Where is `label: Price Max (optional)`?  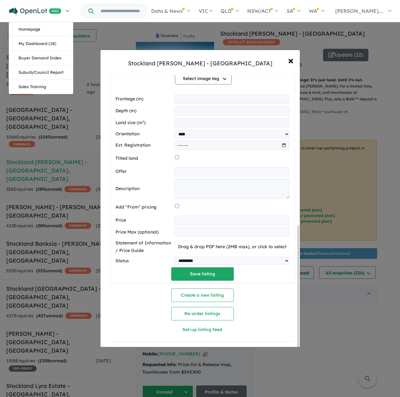 label: Price Max (optional) is located at coordinates (144, 232).